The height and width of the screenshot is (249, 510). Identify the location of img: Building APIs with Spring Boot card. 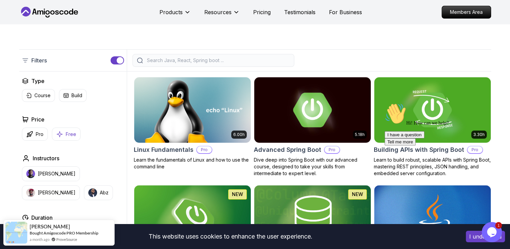
(433, 110).